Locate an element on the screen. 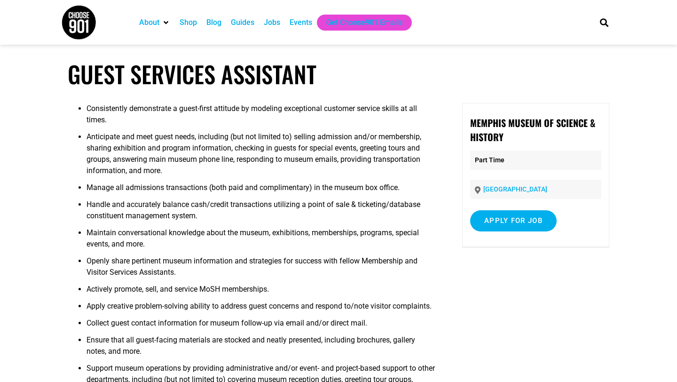 This screenshot has height=382, width=677. li: Collect guest contact information for museum follow-up via email and/or direct mail. is located at coordinates (260, 326).